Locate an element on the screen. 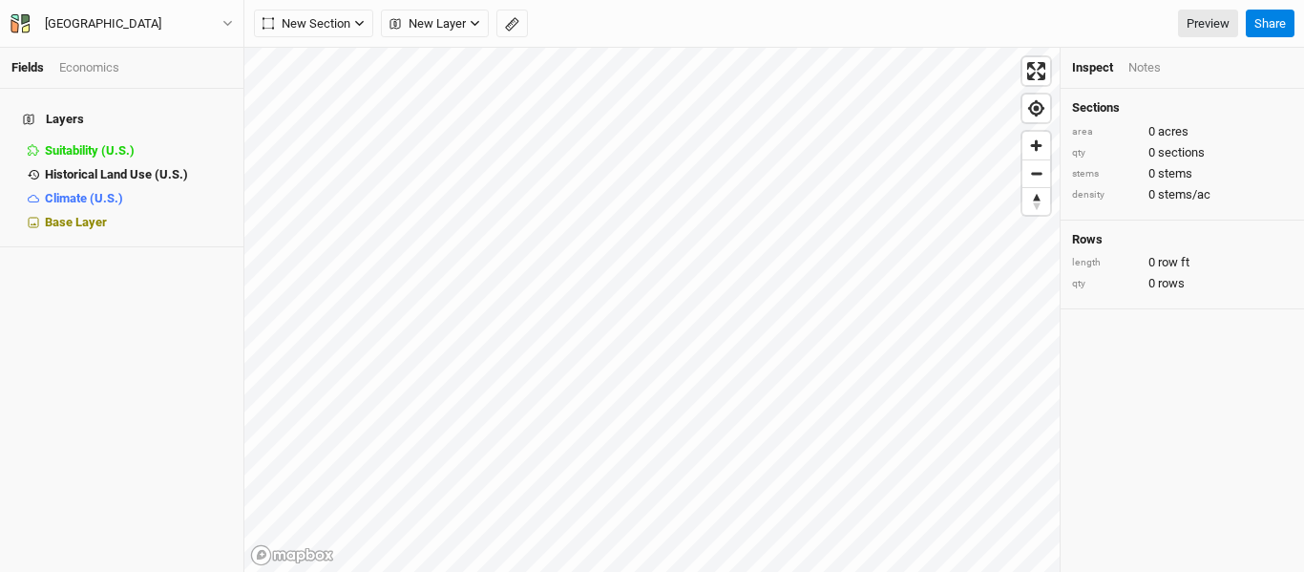  button: Zoom in is located at coordinates (1036, 145).